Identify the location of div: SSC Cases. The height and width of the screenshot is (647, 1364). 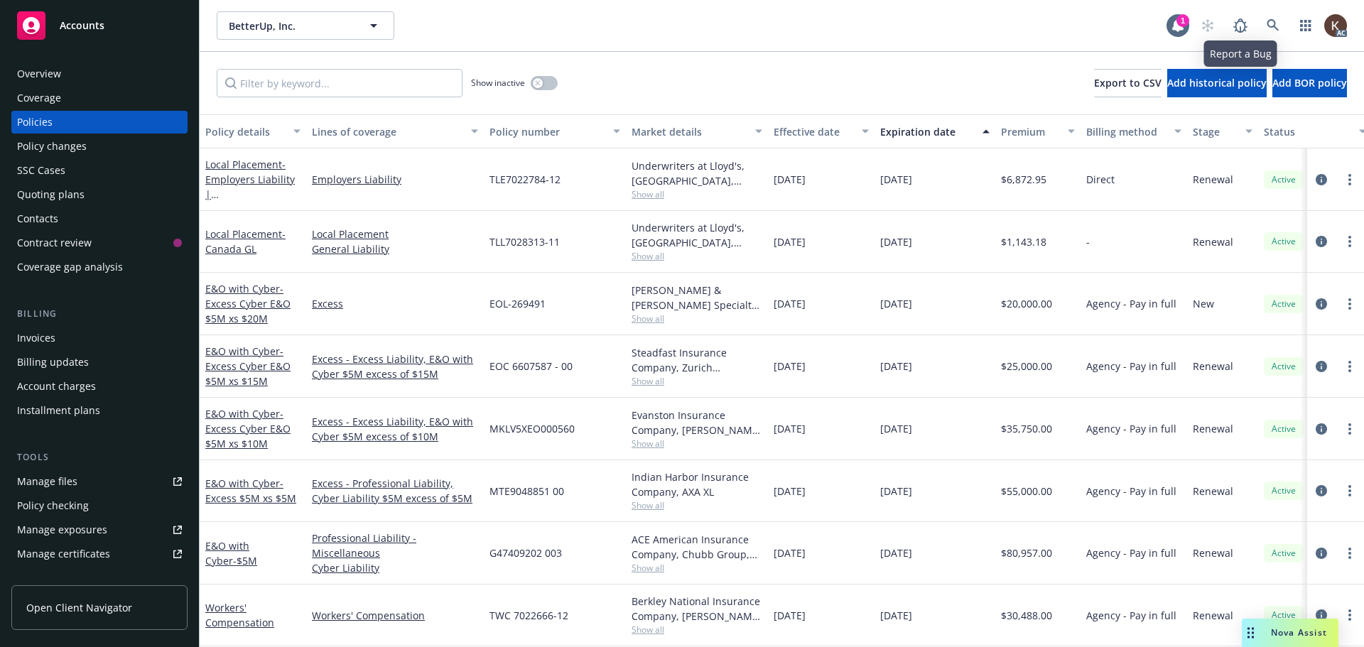
(41, 170).